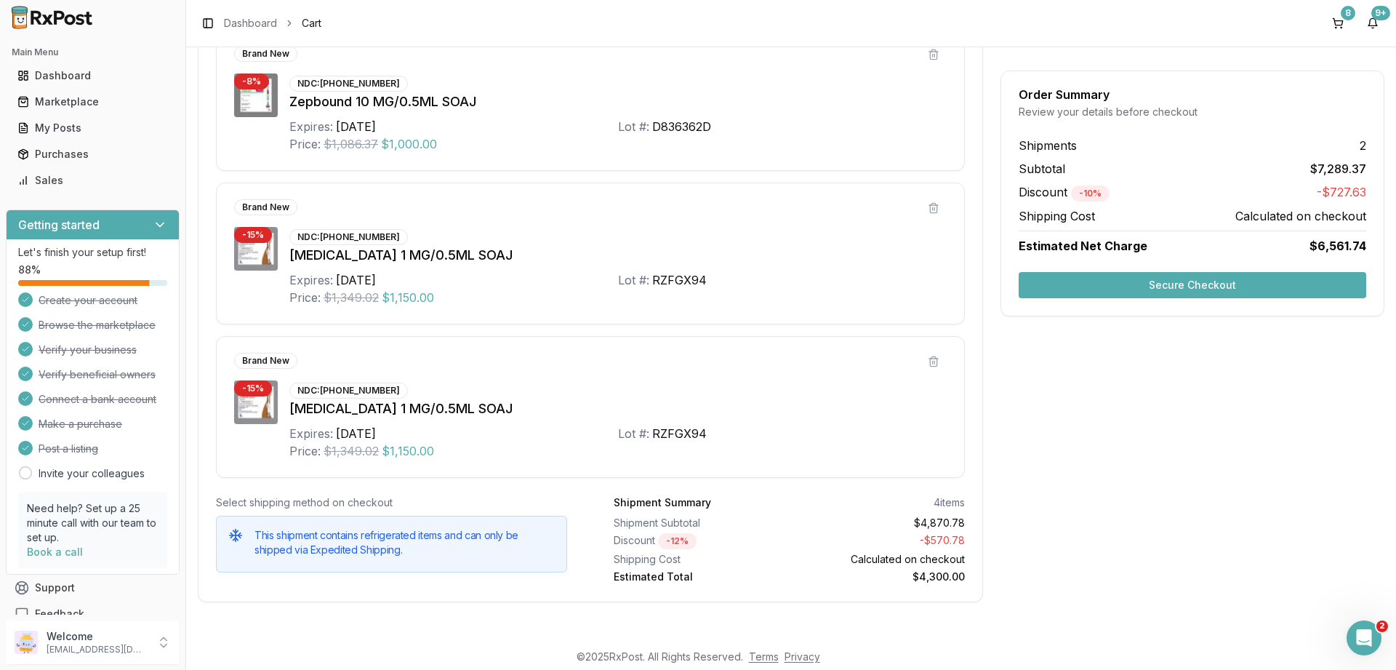 The image size is (1396, 670). What do you see at coordinates (1193, 285) in the screenshot?
I see `button: Secure Checkout` at bounding box center [1193, 285].